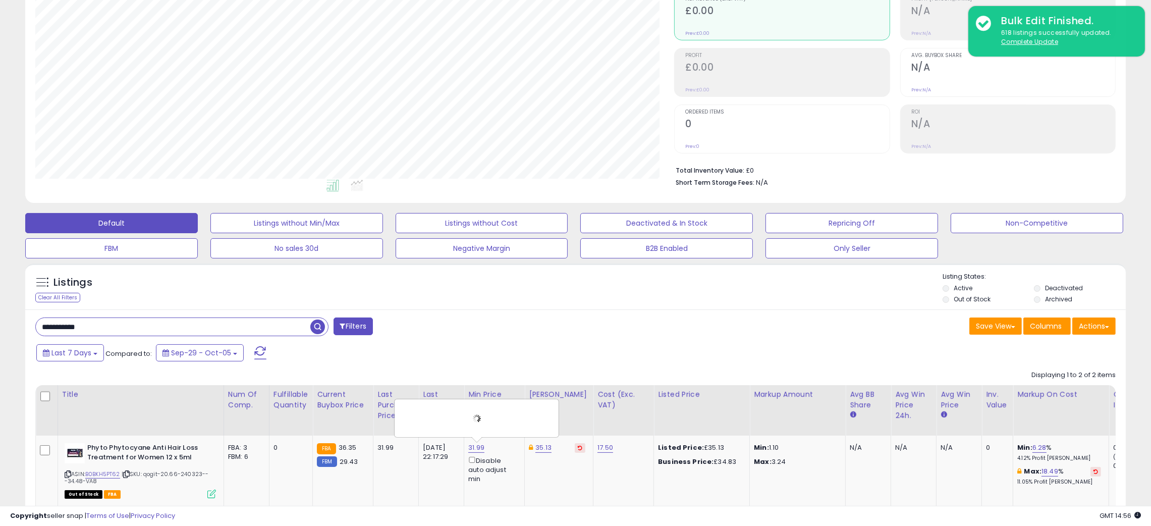 This screenshot has width=1151, height=526. Describe the element at coordinates (482, 248) in the screenshot. I see `button: Negative Margin` at that location.